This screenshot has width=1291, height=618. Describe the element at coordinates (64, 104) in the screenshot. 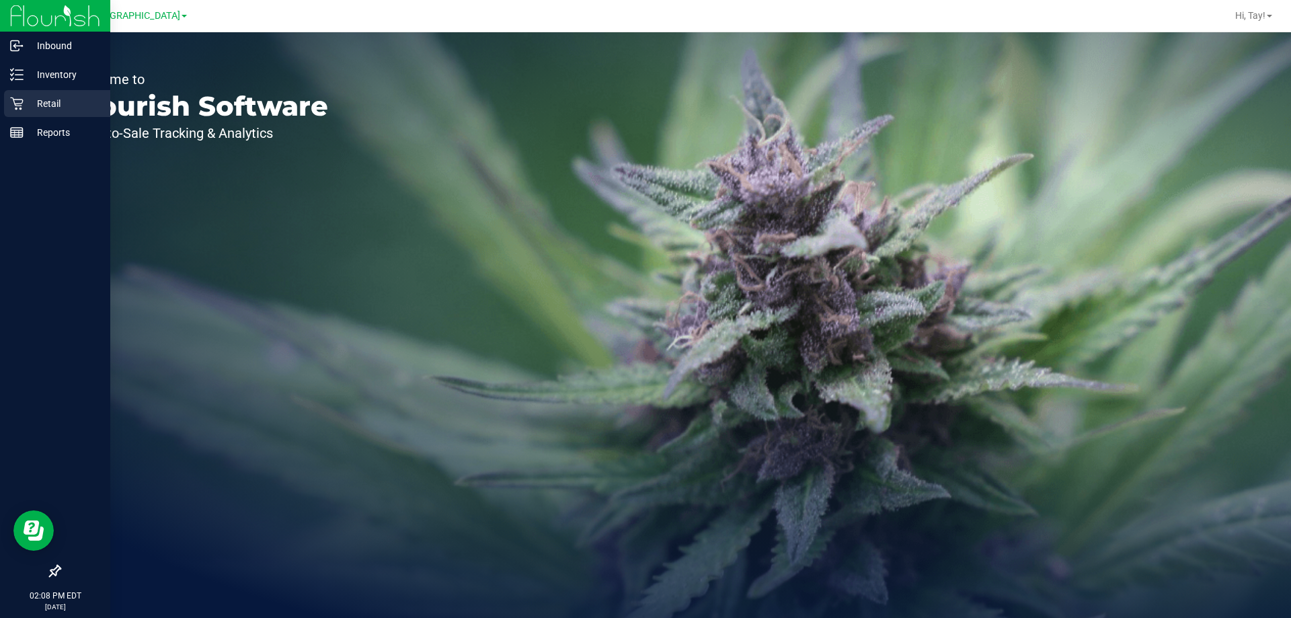

I see `p: Retail` at that location.